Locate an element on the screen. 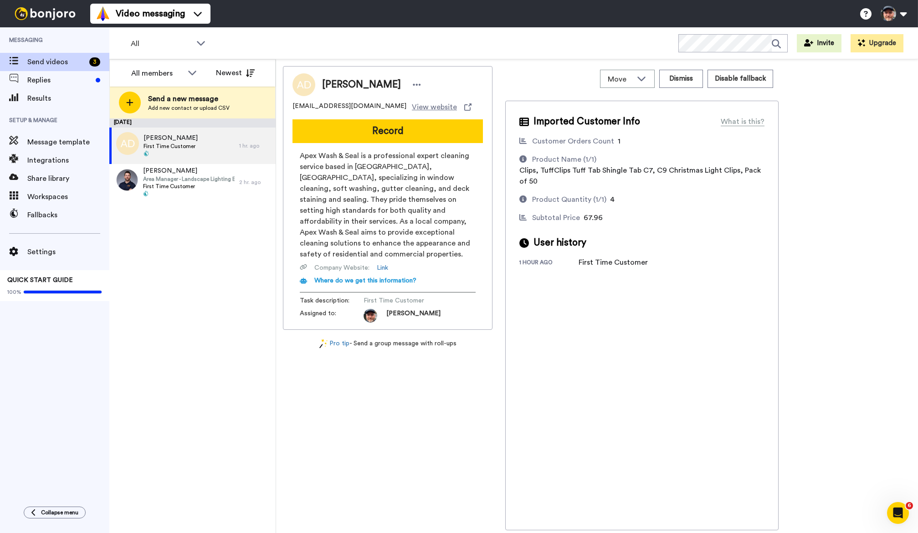 Image resolution: width=918 pixels, height=533 pixels. div: Product Name (1/1) is located at coordinates (564, 159).